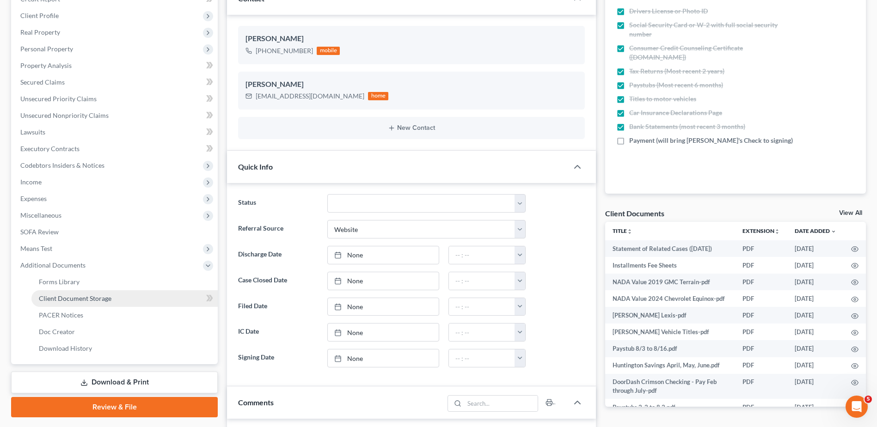 The width and height of the screenshot is (877, 427). Describe the element at coordinates (669, 11) in the screenshot. I see `span: Drivers License or Photo ID` at that location.